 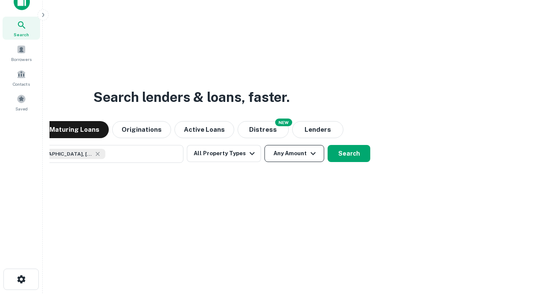 I want to click on h3: Search lenders & loans, faster., so click(x=191, y=97).